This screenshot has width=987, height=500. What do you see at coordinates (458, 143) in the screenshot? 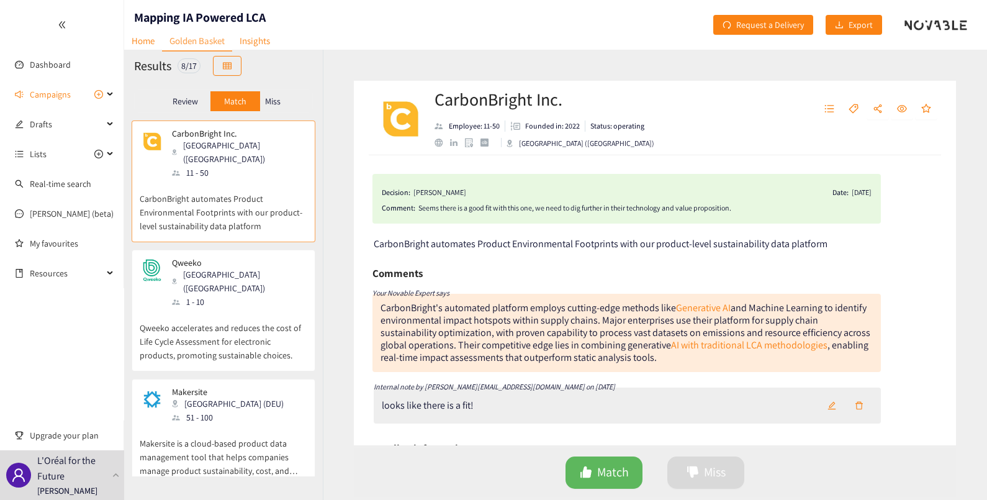
I see `a: linkedin` at bounding box center [458, 143].